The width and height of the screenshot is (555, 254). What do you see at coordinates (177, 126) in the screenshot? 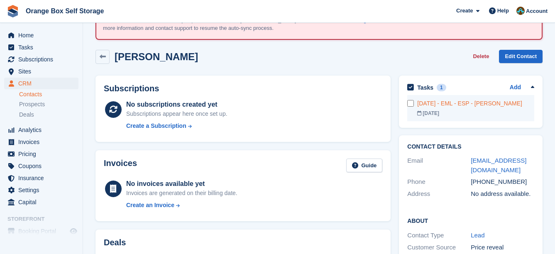
I see `a: Create a Subscription` at bounding box center [177, 126].